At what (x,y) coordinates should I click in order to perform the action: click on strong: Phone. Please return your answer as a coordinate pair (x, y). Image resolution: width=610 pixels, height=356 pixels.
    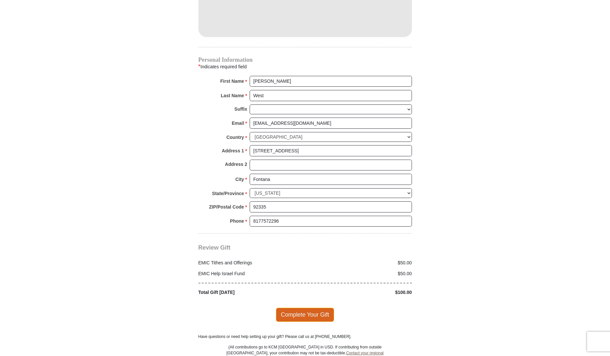
    Looking at the image, I should click on (237, 221).